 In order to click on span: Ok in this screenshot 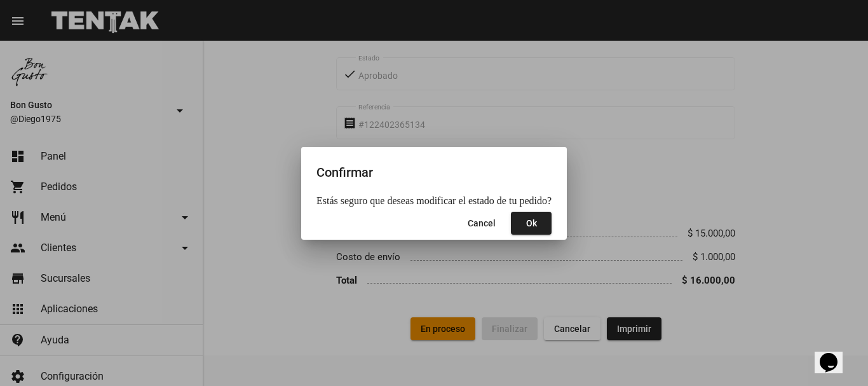, I will do `click(531, 223)`.